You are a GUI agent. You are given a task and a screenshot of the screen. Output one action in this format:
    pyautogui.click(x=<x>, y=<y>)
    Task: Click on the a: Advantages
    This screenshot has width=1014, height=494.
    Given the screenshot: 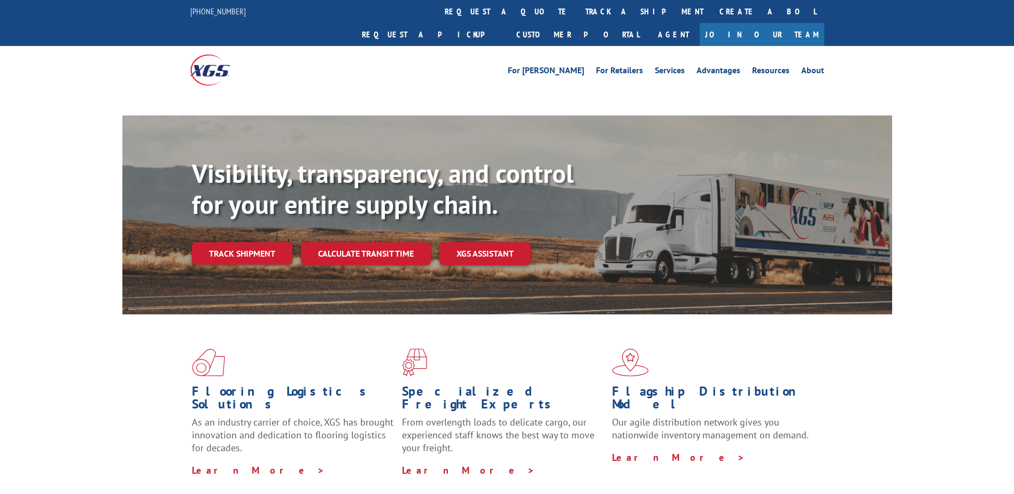 What is the action you would take?
    pyautogui.click(x=718, y=72)
    